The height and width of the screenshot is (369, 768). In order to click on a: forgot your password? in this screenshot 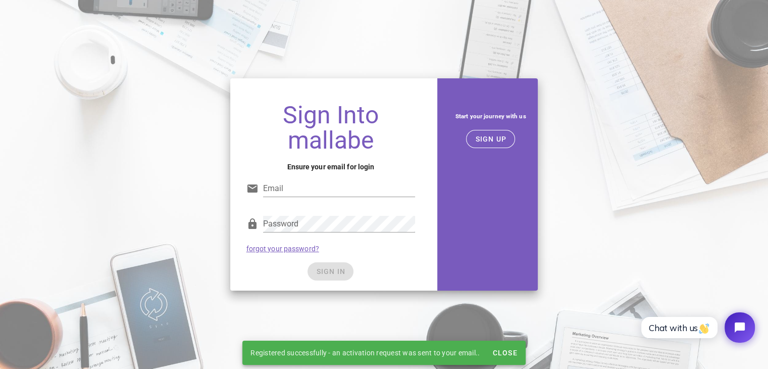, I will do `click(283, 248)`.